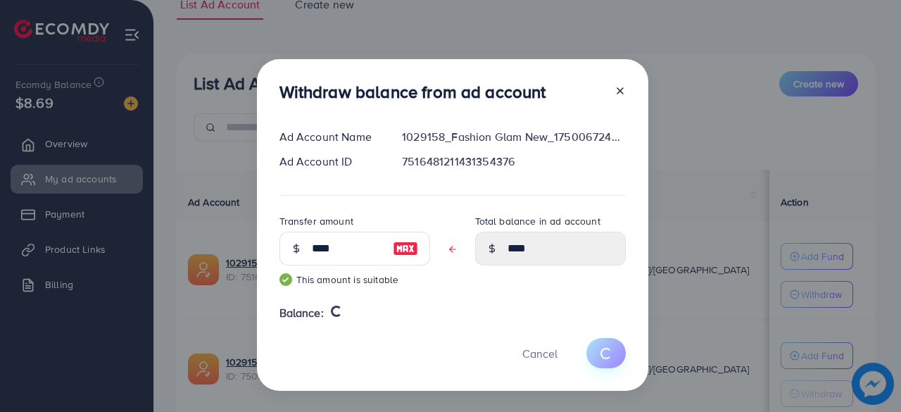 This screenshot has height=412, width=901. Describe the element at coordinates (540, 353) in the screenshot. I see `span: Cancel` at that location.